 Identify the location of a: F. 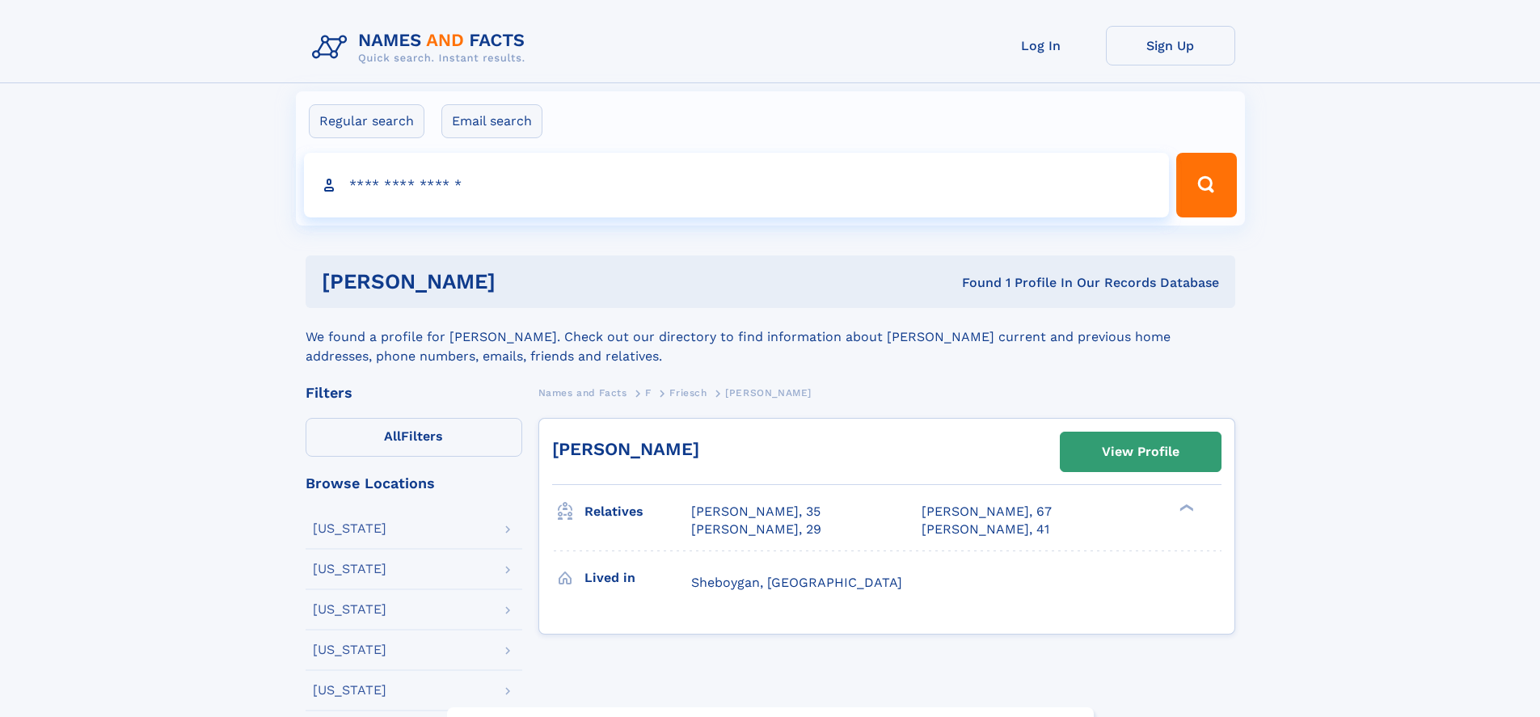
(648, 392).